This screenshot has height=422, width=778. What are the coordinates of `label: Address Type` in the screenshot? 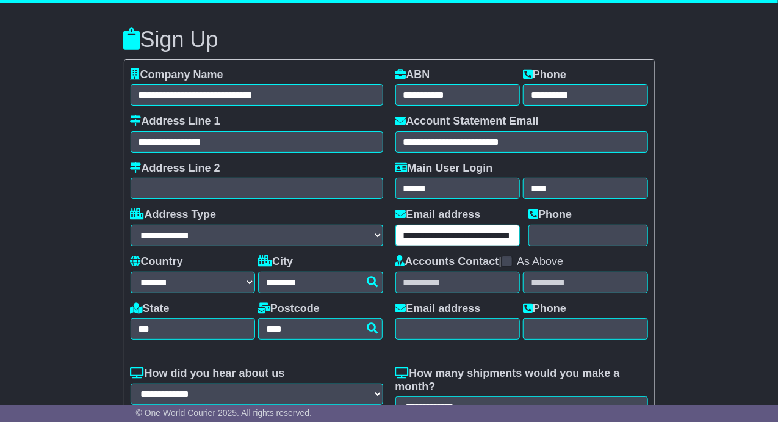 It's located at (173, 215).